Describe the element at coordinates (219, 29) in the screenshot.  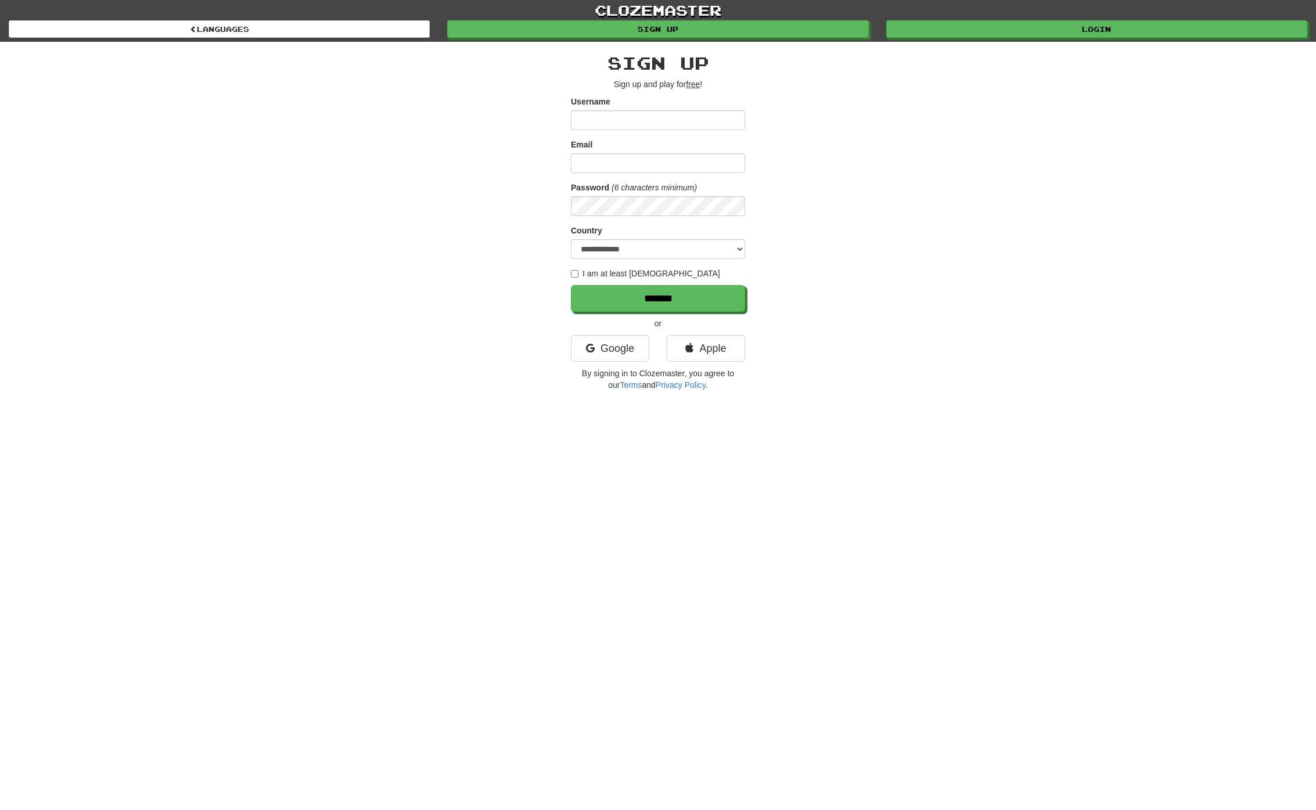
I see `a: Languages` at that location.